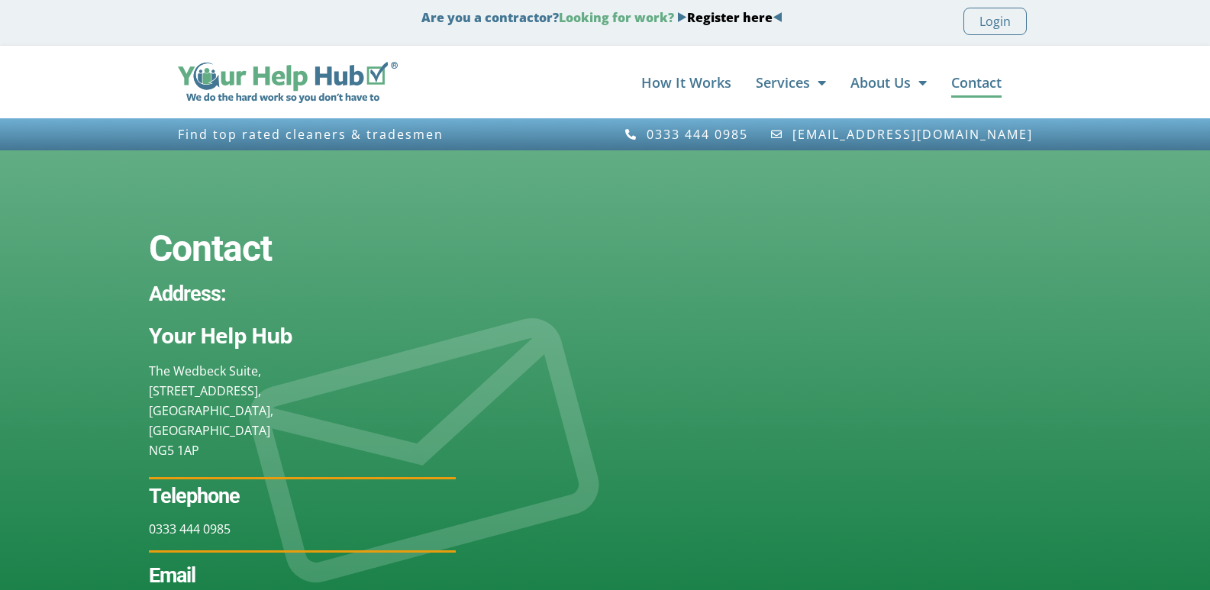  What do you see at coordinates (288, 82) in the screenshot?
I see `img: Your Help Hub Wide Logo` at bounding box center [288, 82].